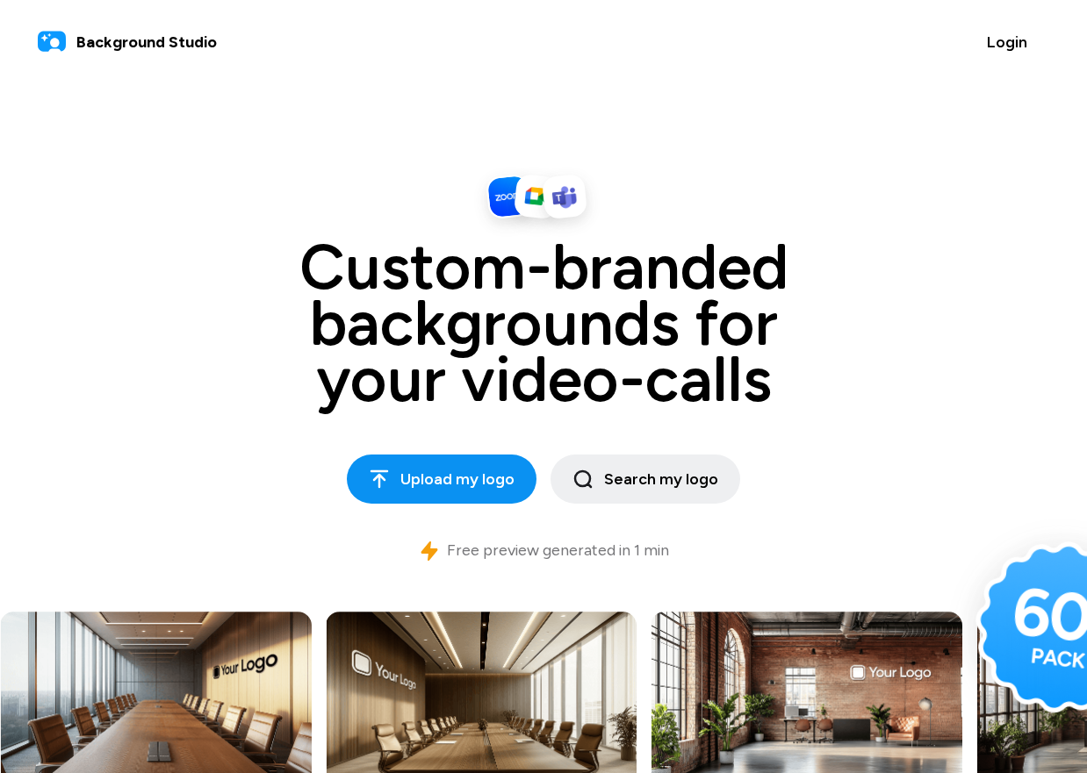  What do you see at coordinates (147, 42) in the screenshot?
I see `span: Background Studio` at bounding box center [147, 42].